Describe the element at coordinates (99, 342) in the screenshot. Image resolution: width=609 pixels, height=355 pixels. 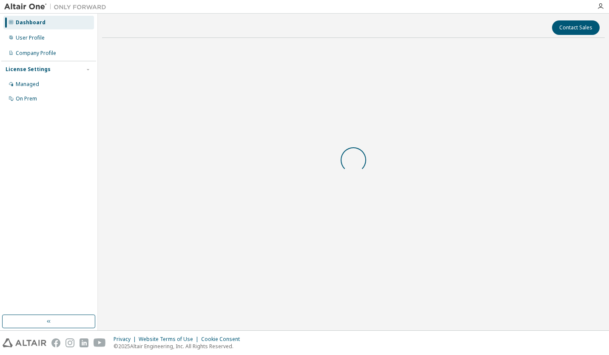
I see `img: youtube.svg` at that location.